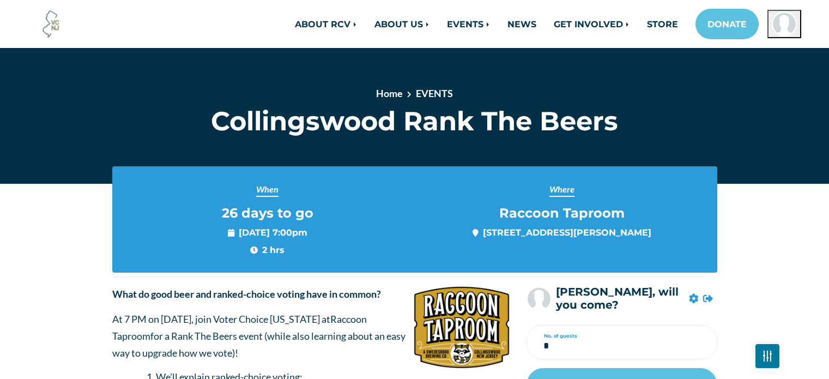  What do you see at coordinates (522, 24) in the screenshot?
I see `a: NEWS` at bounding box center [522, 24].